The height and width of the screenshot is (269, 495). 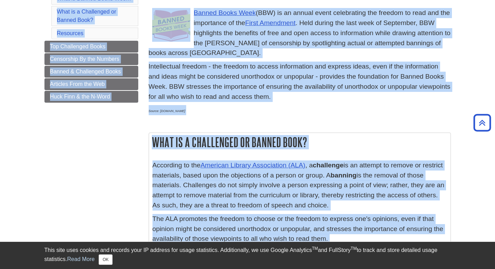 I want to click on div: This site uses cookies and records your IP address for usage statistics. Additionally, we use Goo..., so click(x=248, y=255).